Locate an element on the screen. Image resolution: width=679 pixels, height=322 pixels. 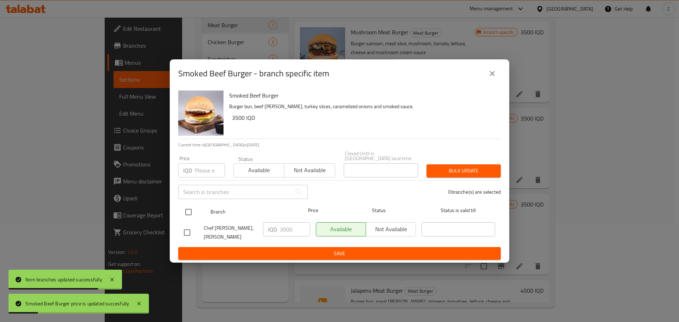
button: Available is located at coordinates (259, 170).